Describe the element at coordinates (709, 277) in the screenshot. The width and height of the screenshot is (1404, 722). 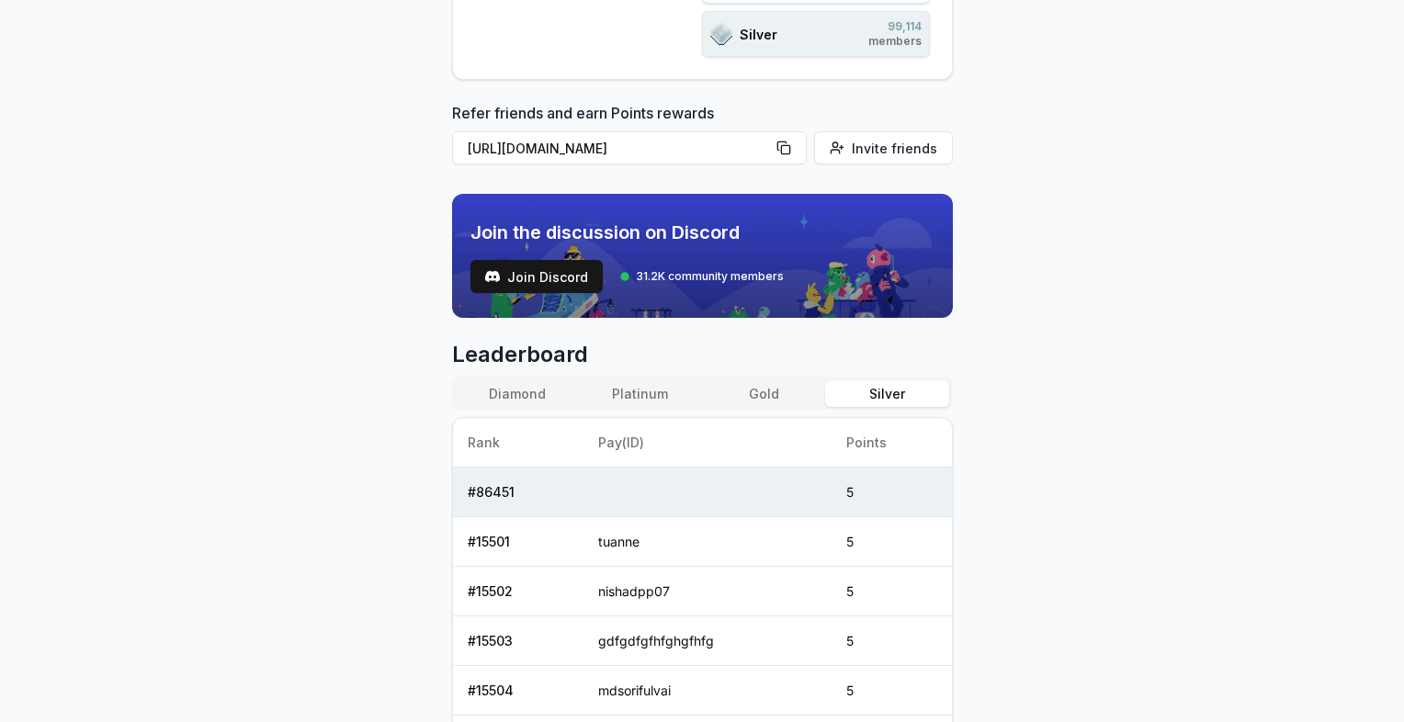
I see `span: 31.2K community members` at that location.